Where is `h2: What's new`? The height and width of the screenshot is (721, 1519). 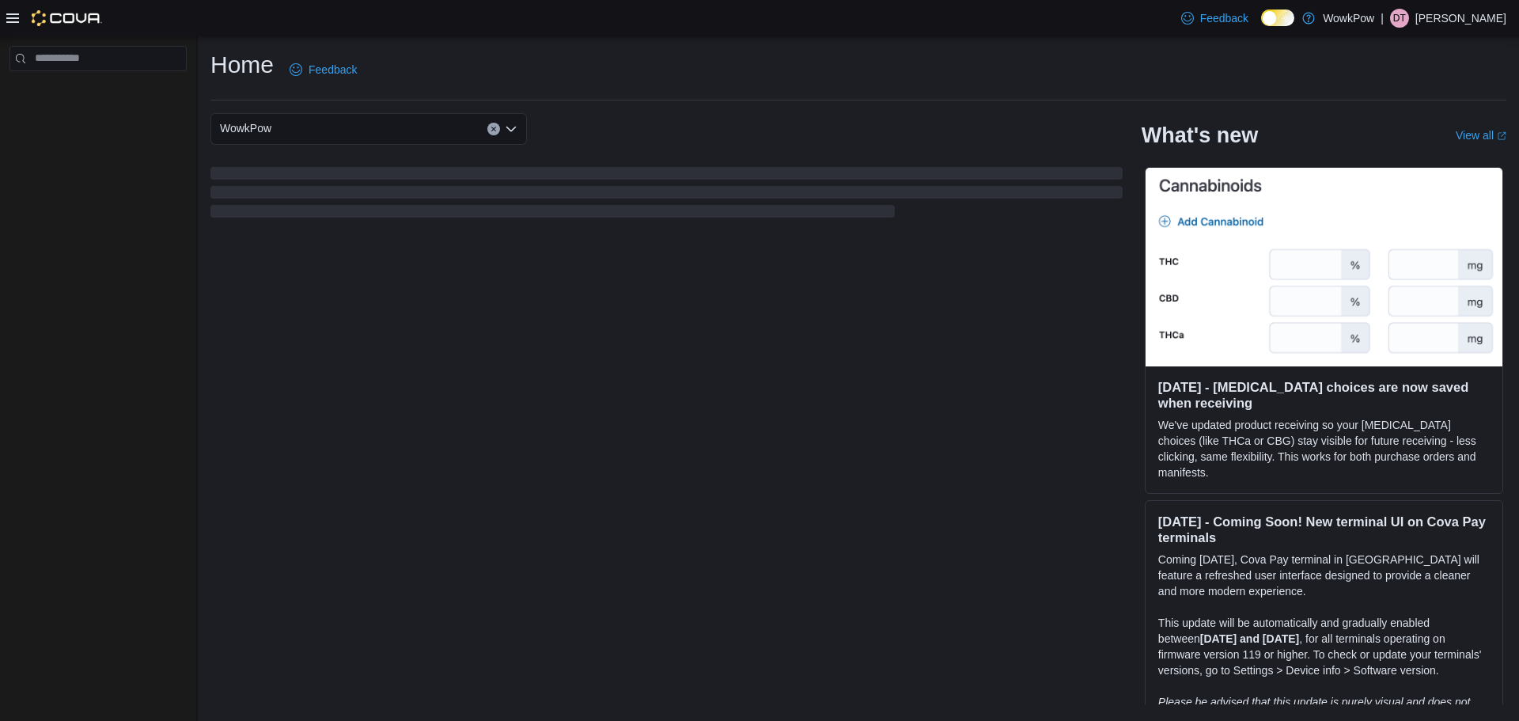 h2: What's new is located at coordinates (1200, 135).